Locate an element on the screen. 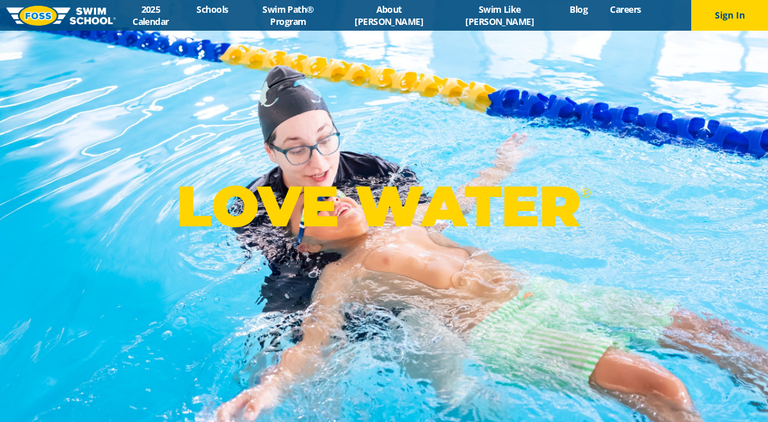  a: Careers is located at coordinates (625, 9).